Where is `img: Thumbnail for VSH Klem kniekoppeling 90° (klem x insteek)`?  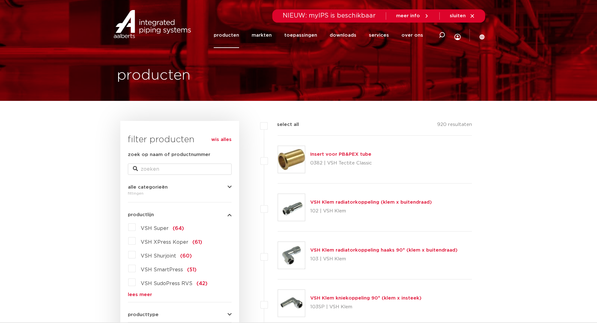 img: Thumbnail for VSH Klem kniekoppeling 90° (klem x insteek) is located at coordinates (291, 303).